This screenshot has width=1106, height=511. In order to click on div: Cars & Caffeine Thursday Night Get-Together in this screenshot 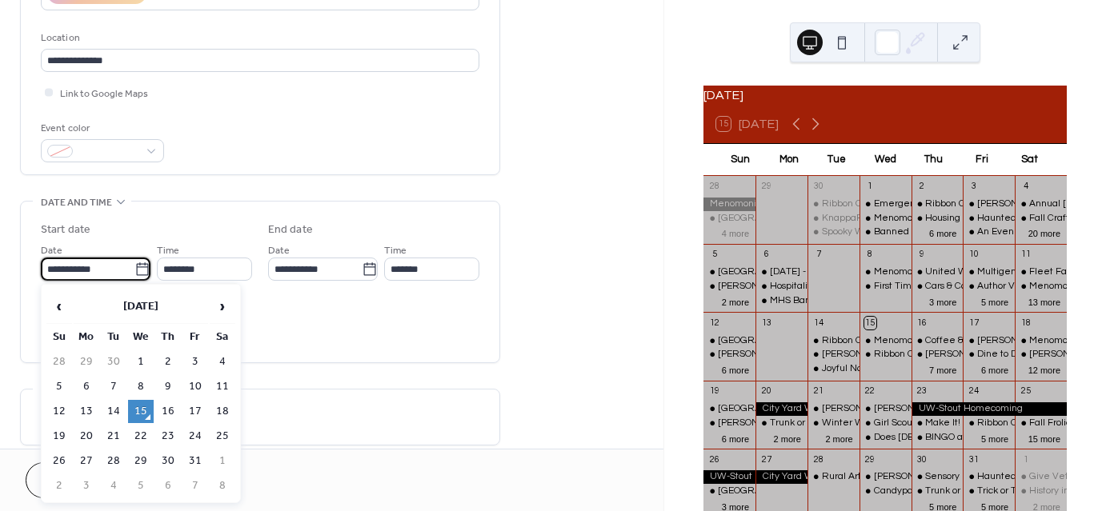, I will do `click(937, 286)`.